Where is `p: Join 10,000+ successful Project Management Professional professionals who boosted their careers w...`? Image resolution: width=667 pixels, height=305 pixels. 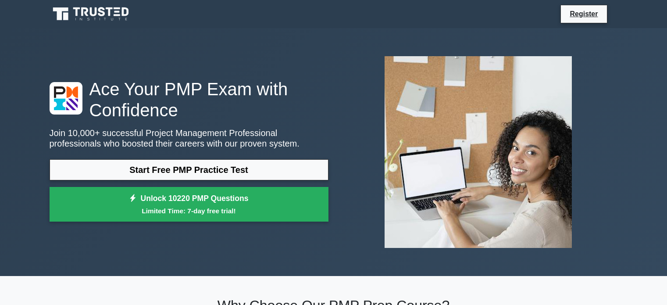 p: Join 10,000+ successful Project Management Professional professionals who boosted their careers w... is located at coordinates (189, 138).